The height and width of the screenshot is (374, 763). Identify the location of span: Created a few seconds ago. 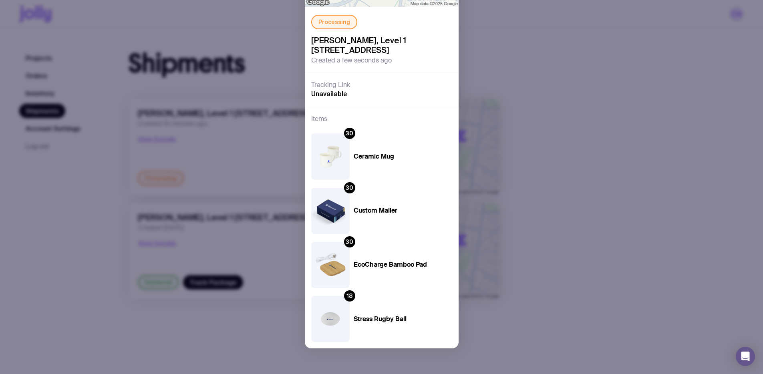
(351, 60).